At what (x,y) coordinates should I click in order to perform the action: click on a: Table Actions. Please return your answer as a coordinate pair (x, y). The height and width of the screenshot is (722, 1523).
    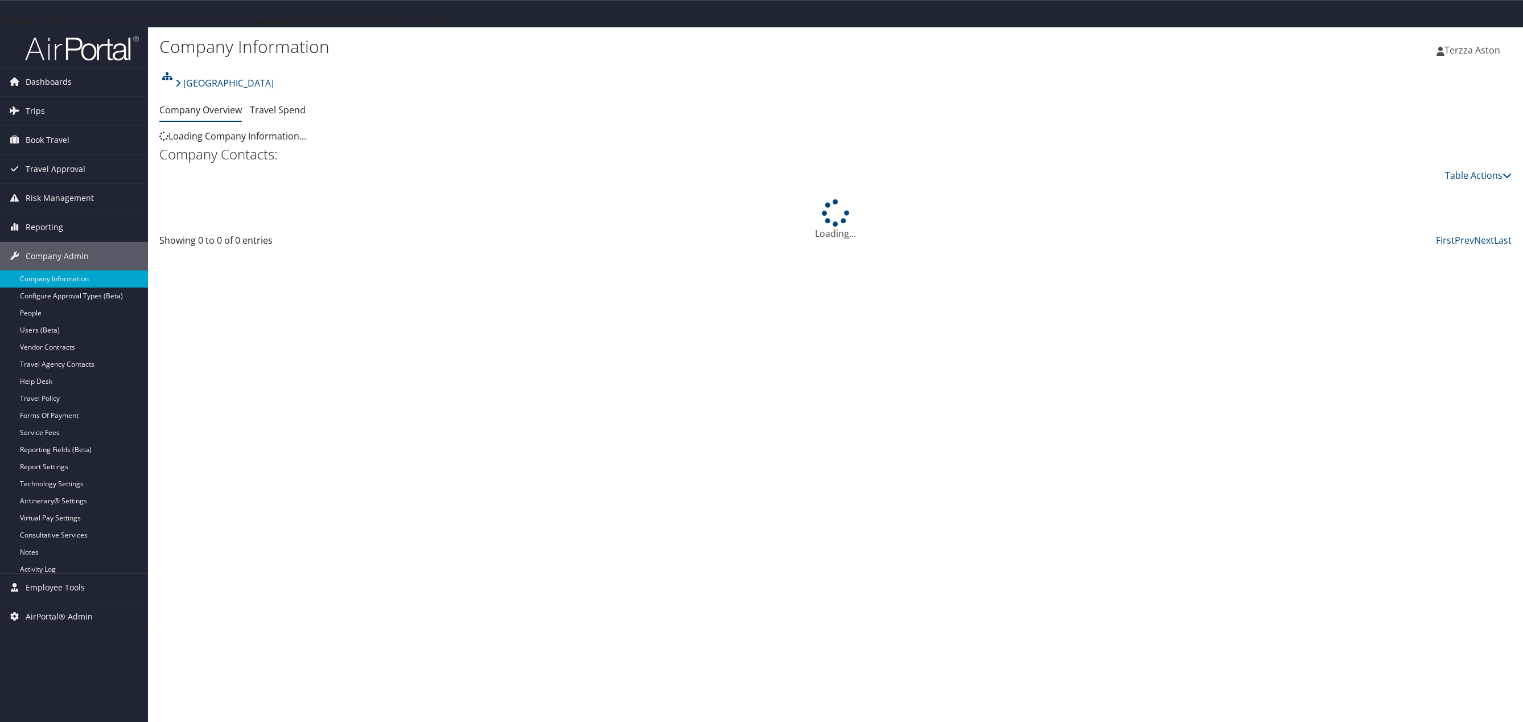
    Looking at the image, I should click on (1478, 175).